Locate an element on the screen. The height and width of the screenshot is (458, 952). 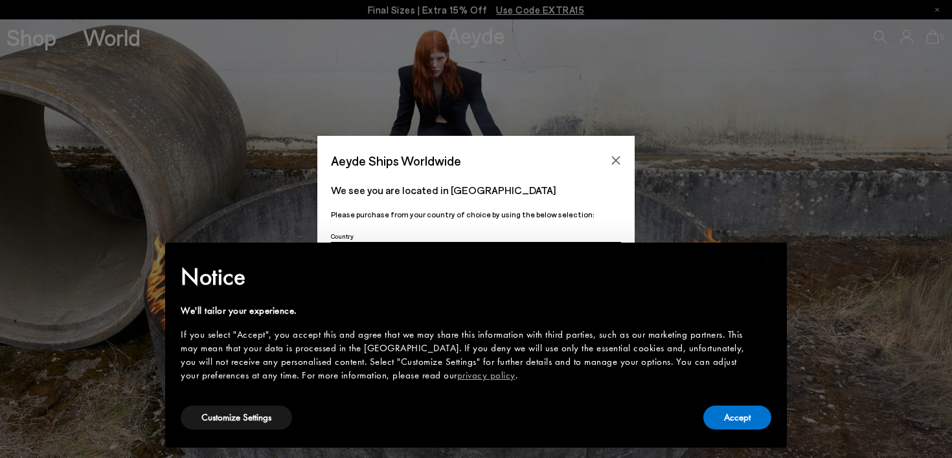
div: If you select "Accept", you accept this and agree that we may share this information with third p... is located at coordinates (465, 355).